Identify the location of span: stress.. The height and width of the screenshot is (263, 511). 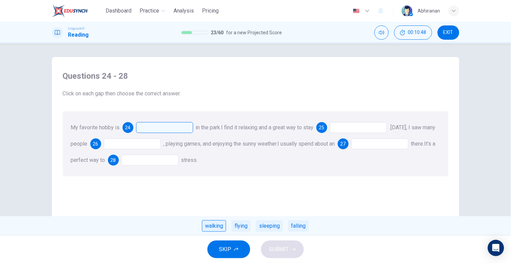
(189, 160).